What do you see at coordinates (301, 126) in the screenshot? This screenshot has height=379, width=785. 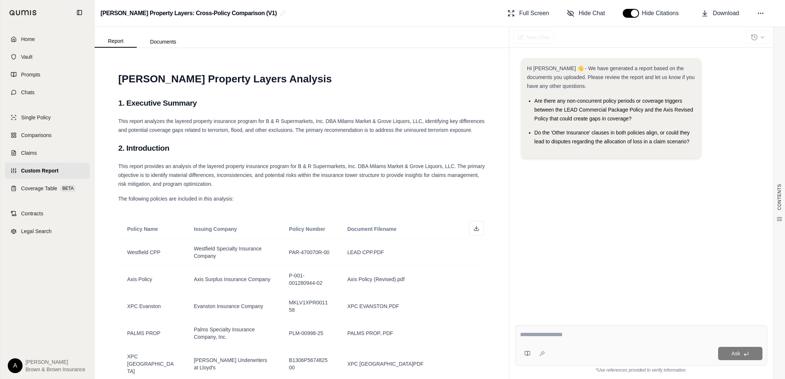 I see `span: This report analyzes the layered property insurance program for B & R Supermarkets, Inc. DBA Mila...` at bounding box center [301, 126].